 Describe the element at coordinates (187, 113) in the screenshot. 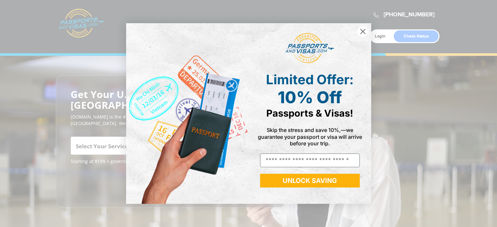

I see `img: de9cda0d-0715-46ca-9a25-073762a91ba7.png` at that location.